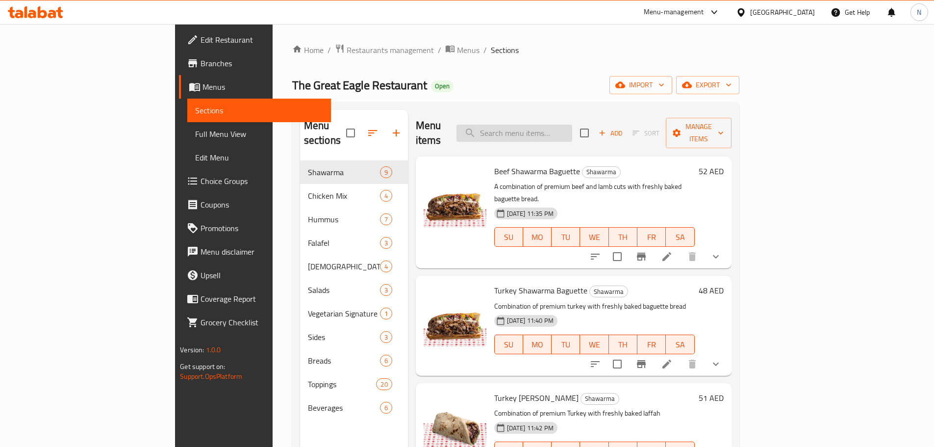 Image resolution: width=934 pixels, height=447 pixels. I want to click on span: The Great Eagle Restaurant, so click(359, 85).